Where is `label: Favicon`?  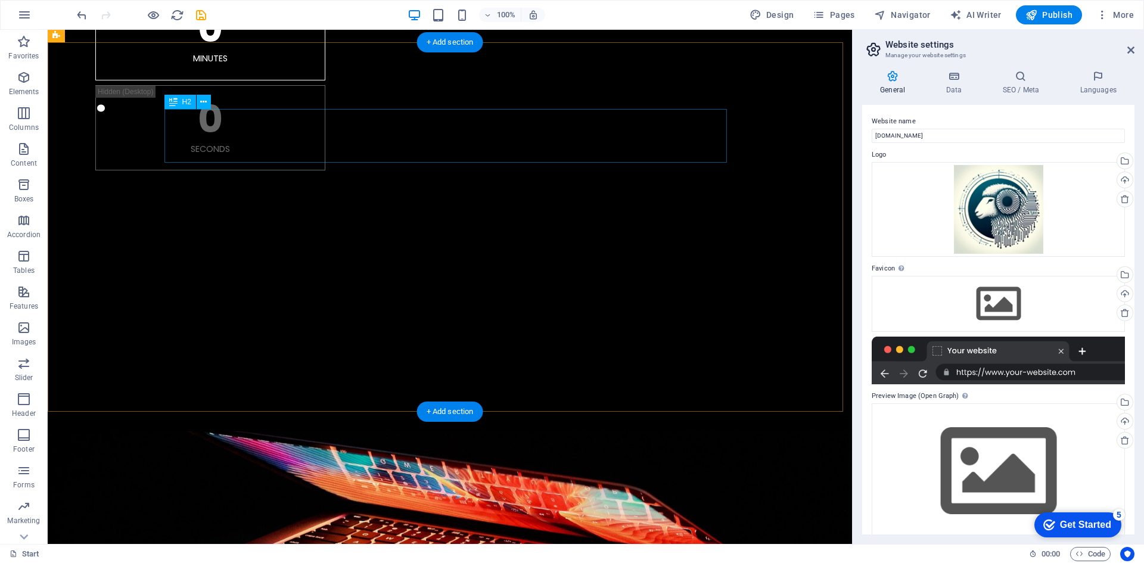
label: Favicon is located at coordinates (998, 269).